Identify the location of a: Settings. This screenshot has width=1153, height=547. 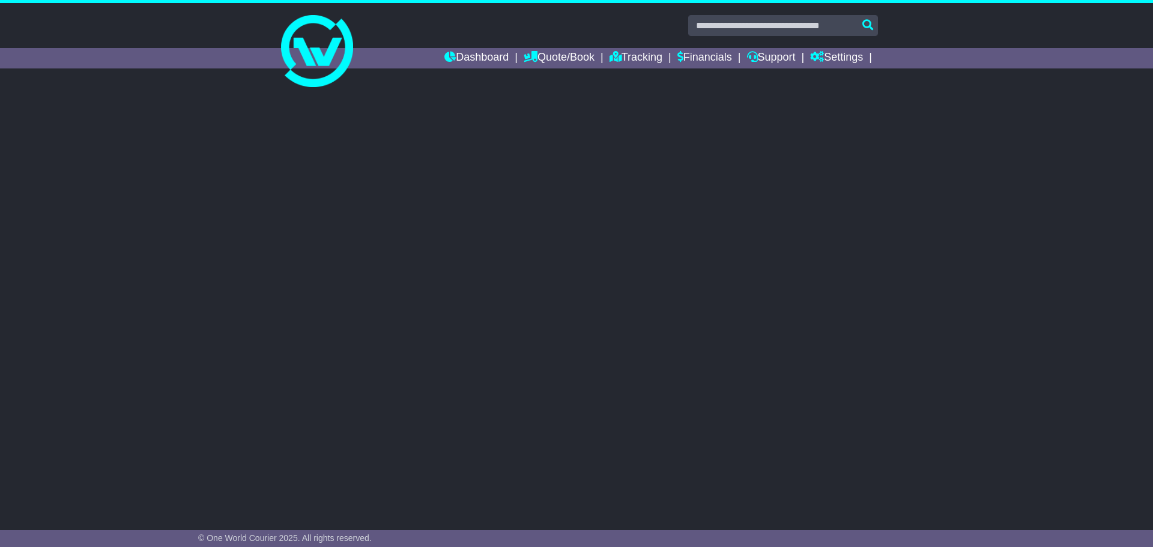
(837, 58).